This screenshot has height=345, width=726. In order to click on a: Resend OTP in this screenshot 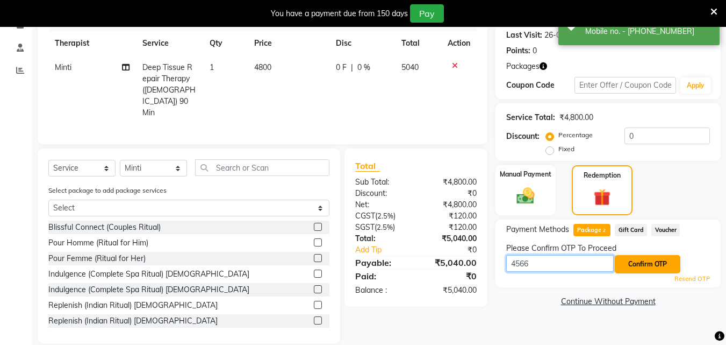, I will do `click(693, 279)`.